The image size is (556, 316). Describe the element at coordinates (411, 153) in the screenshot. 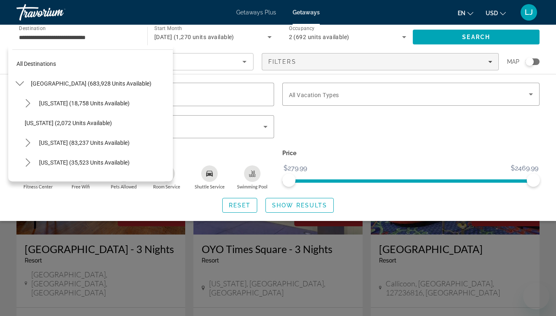

I see `p: Price` at that location.